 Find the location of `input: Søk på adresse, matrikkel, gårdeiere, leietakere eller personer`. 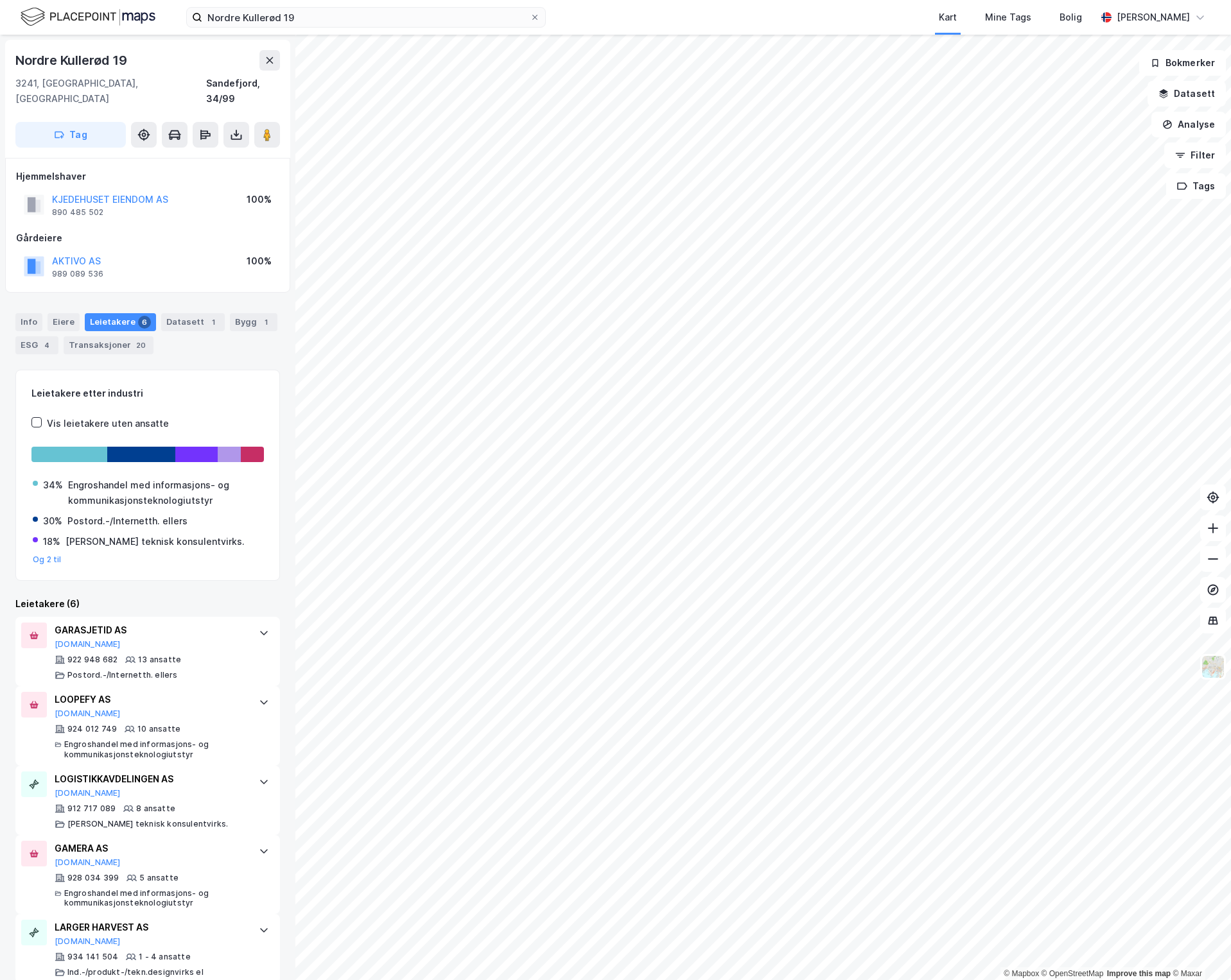

input: Søk på adresse, matrikkel, gårdeiere, leietakere eller personer is located at coordinates (366, 18).